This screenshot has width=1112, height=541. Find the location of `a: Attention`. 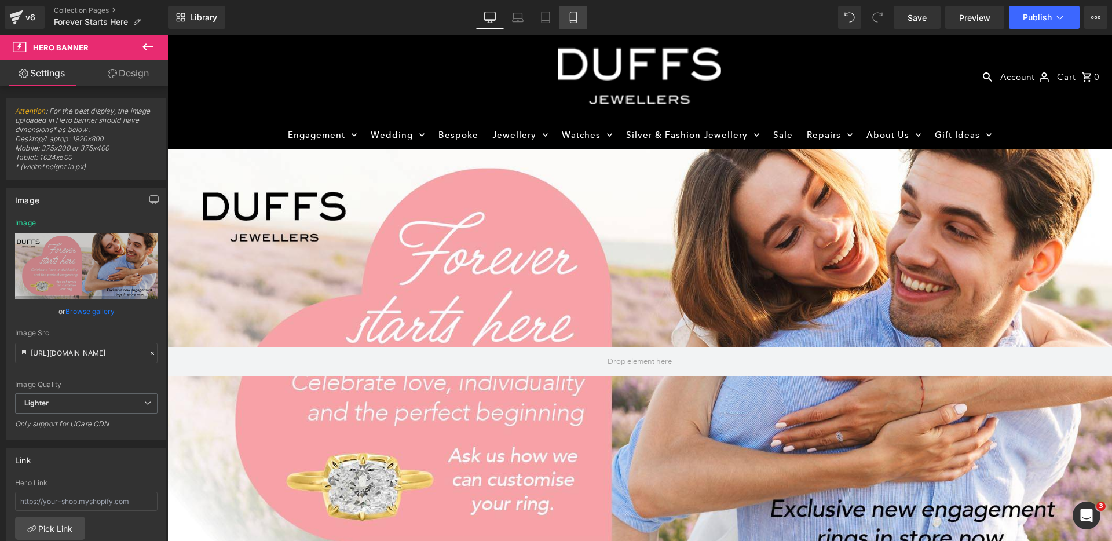

a: Attention is located at coordinates (30, 111).